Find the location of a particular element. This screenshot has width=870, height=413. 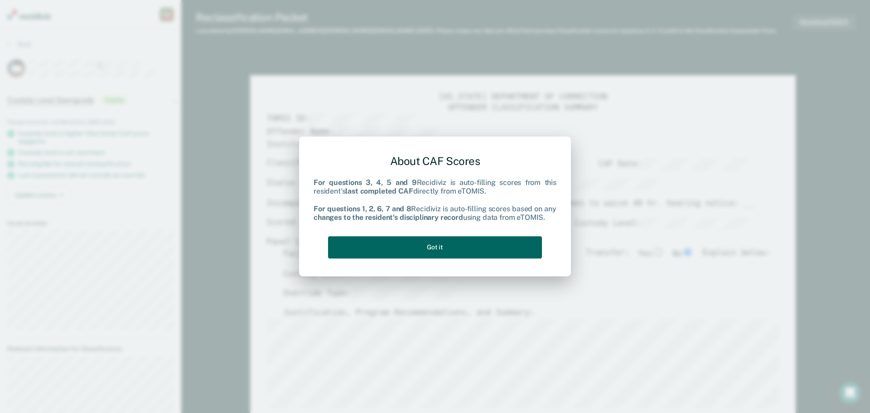

b: last completed CAF is located at coordinates (379, 191).